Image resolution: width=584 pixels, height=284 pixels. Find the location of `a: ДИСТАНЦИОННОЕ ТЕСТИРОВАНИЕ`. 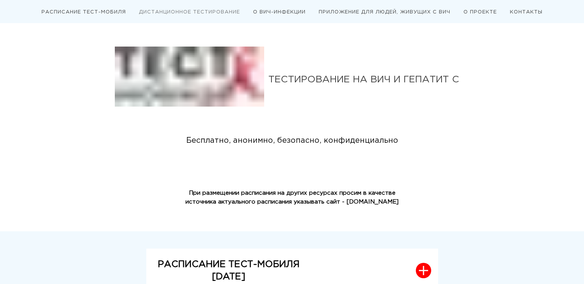

a: ДИСТАНЦИОННОЕ ТЕСТИРОВАНИЕ is located at coordinates (189, 12).